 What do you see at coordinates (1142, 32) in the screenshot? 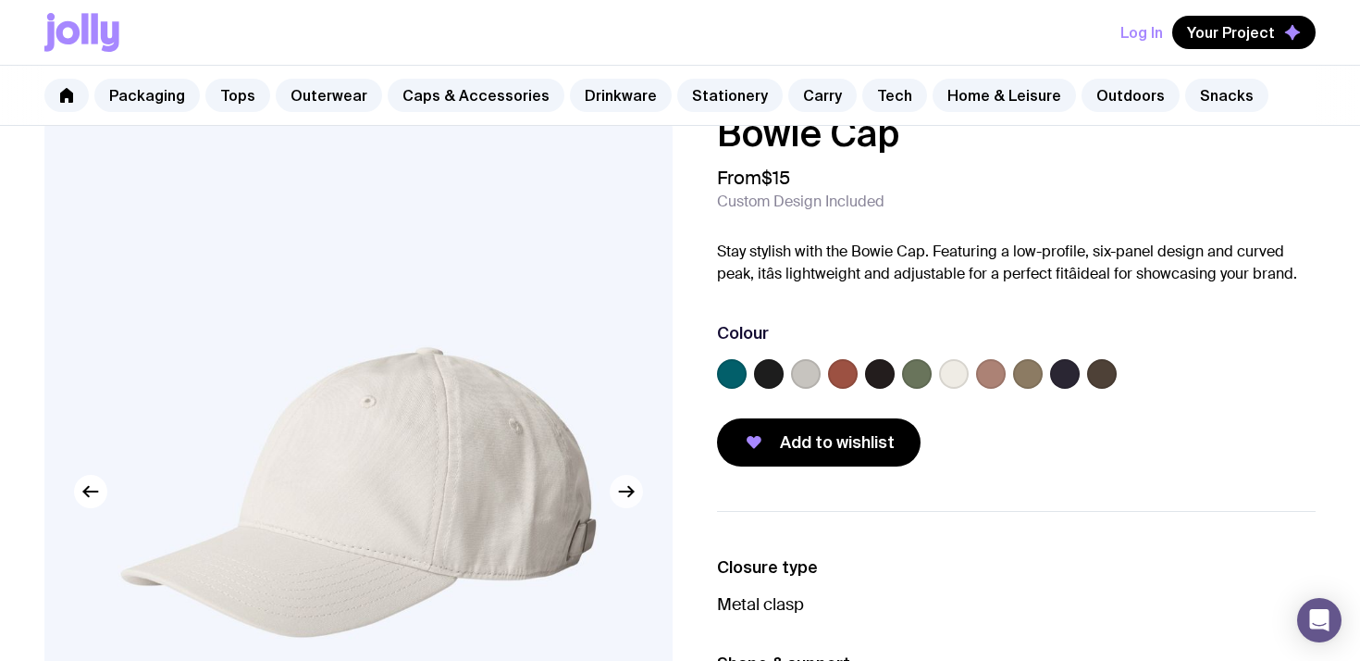
I see `button: Log In` at bounding box center [1142, 32].